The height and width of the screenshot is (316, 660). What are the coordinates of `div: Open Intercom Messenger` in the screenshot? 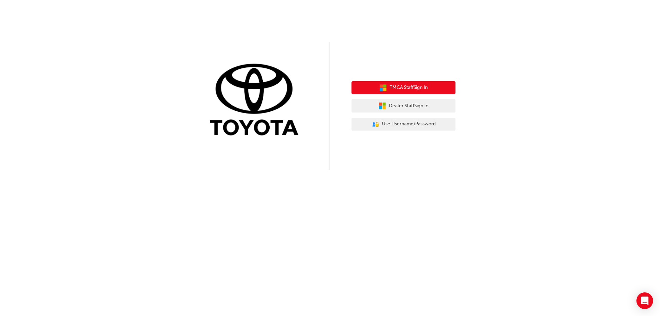 It's located at (645, 300).